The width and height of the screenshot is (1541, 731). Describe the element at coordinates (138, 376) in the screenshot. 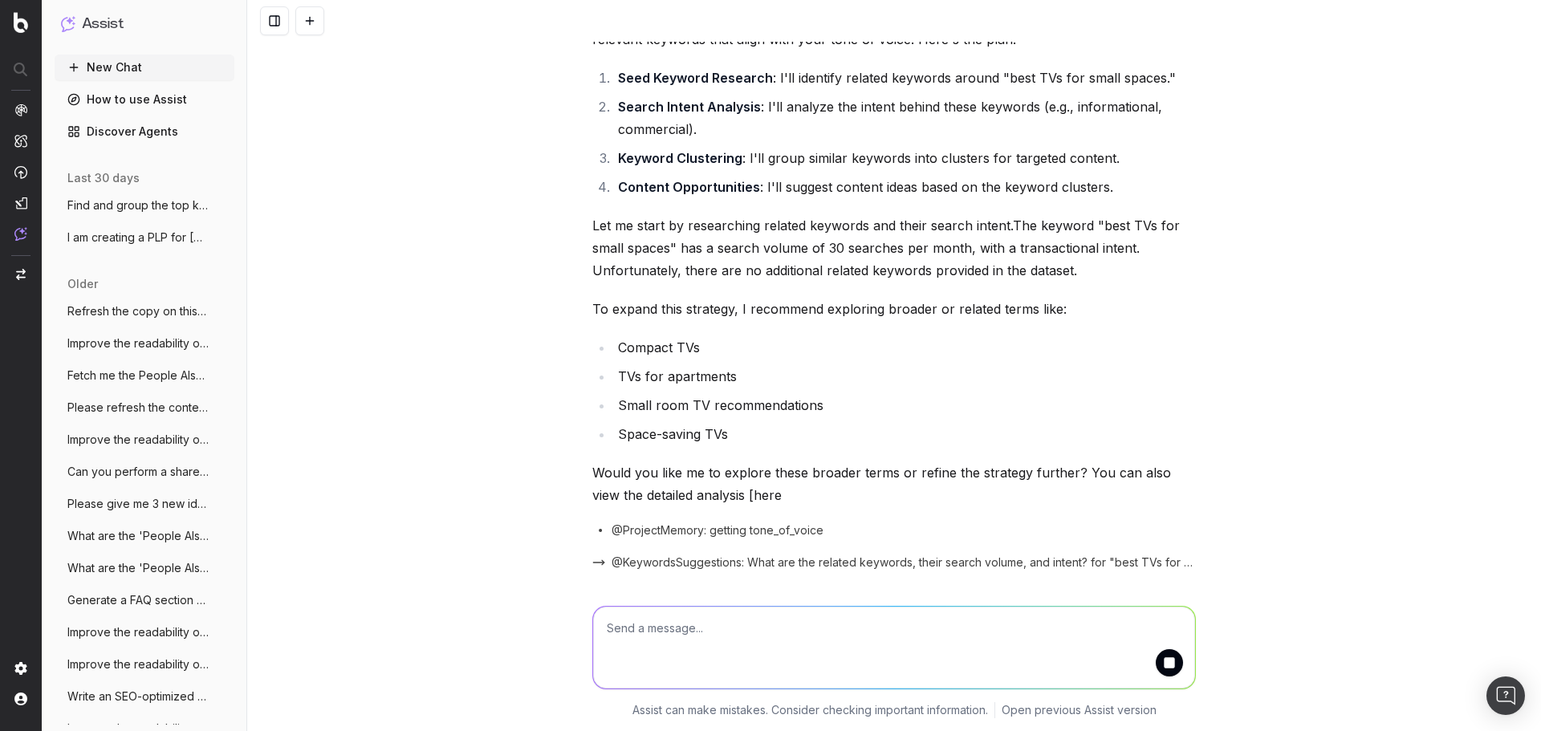

I see `span: Fetch me the People Also Ask results for` at that location.